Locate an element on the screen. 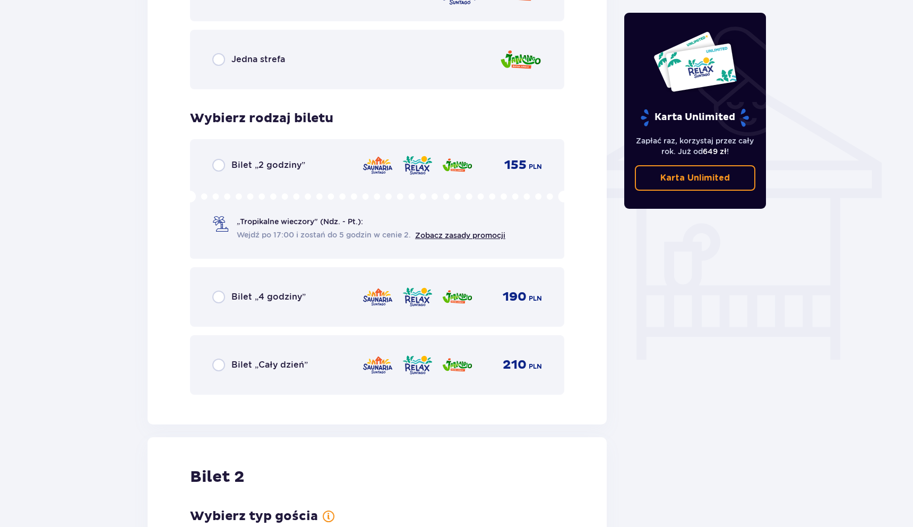  p: 190 is located at coordinates (514, 297).